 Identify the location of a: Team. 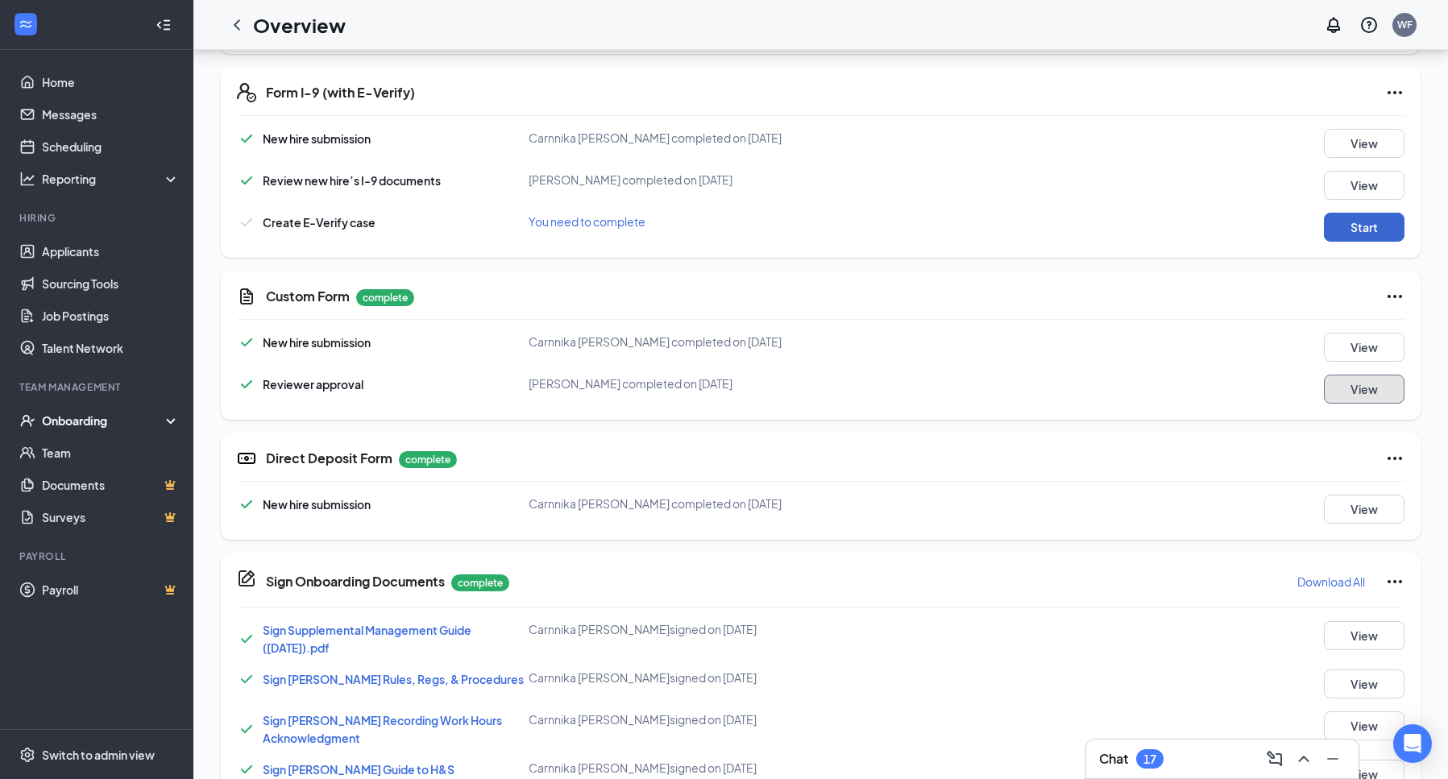
(110, 453).